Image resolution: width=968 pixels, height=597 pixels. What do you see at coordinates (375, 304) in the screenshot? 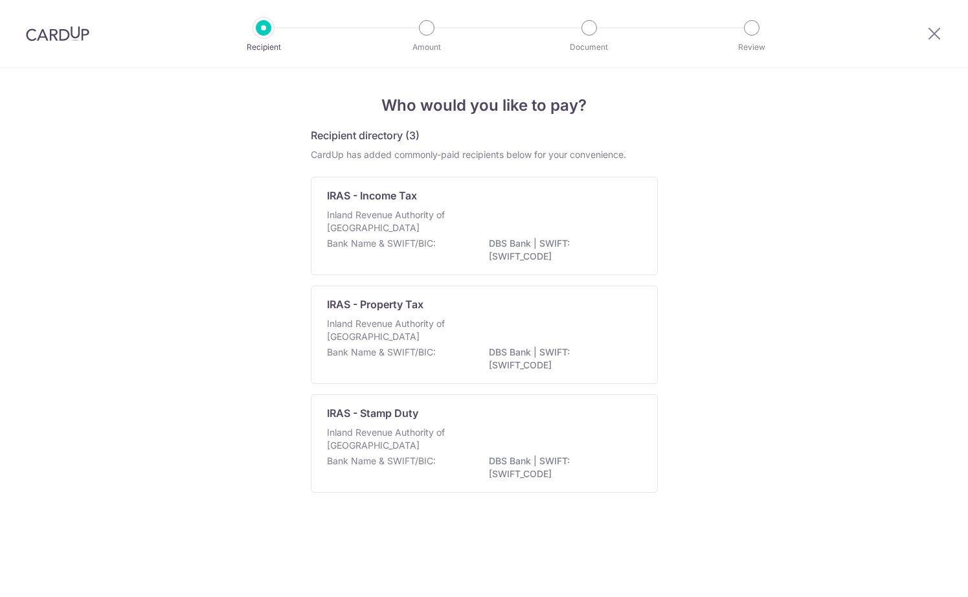
I see `p: IRAS - Property Tax` at bounding box center [375, 304].